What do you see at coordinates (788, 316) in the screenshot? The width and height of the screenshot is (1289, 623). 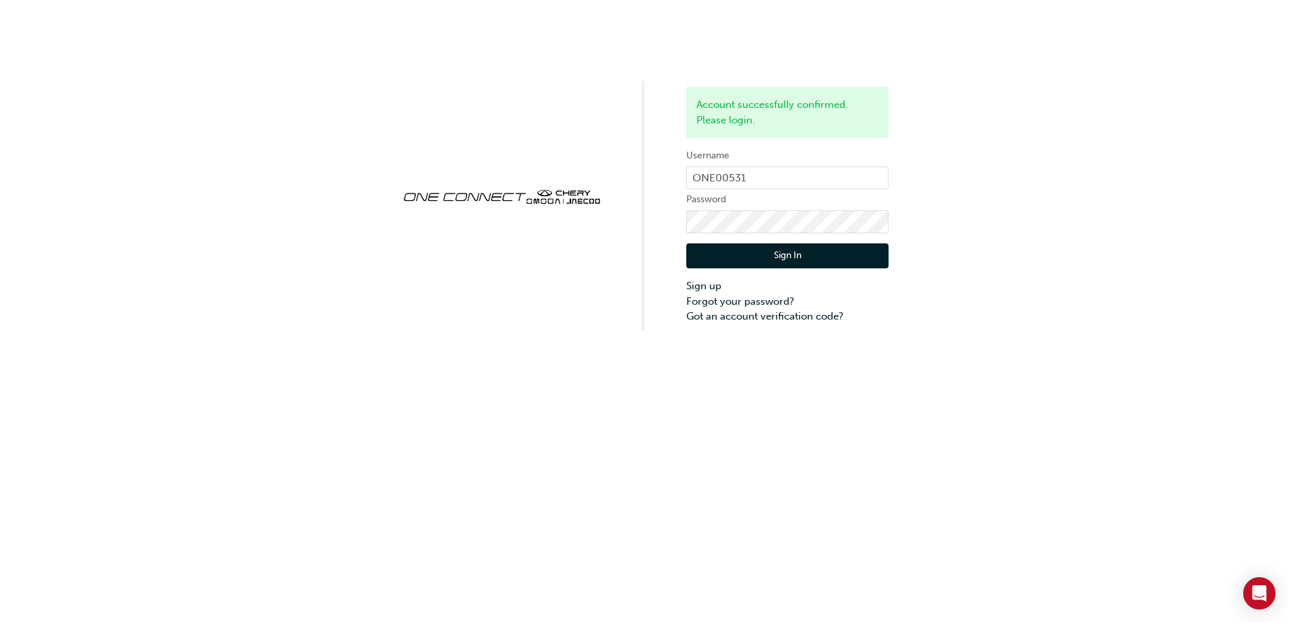 I see `a: Got an account verification code?` at bounding box center [788, 316].